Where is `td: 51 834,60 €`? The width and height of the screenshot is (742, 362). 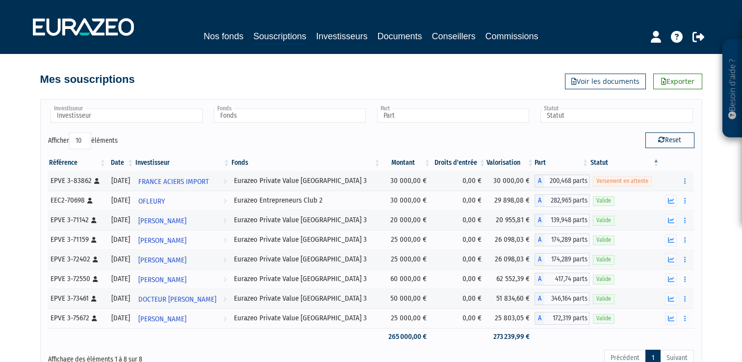 td: 51 834,60 € is located at coordinates (510, 298).